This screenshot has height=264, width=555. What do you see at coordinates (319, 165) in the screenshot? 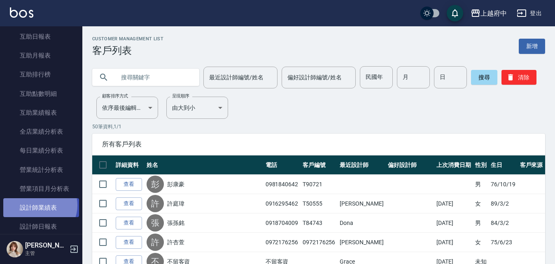
I see `th: 客戶編號` at bounding box center [319, 165].